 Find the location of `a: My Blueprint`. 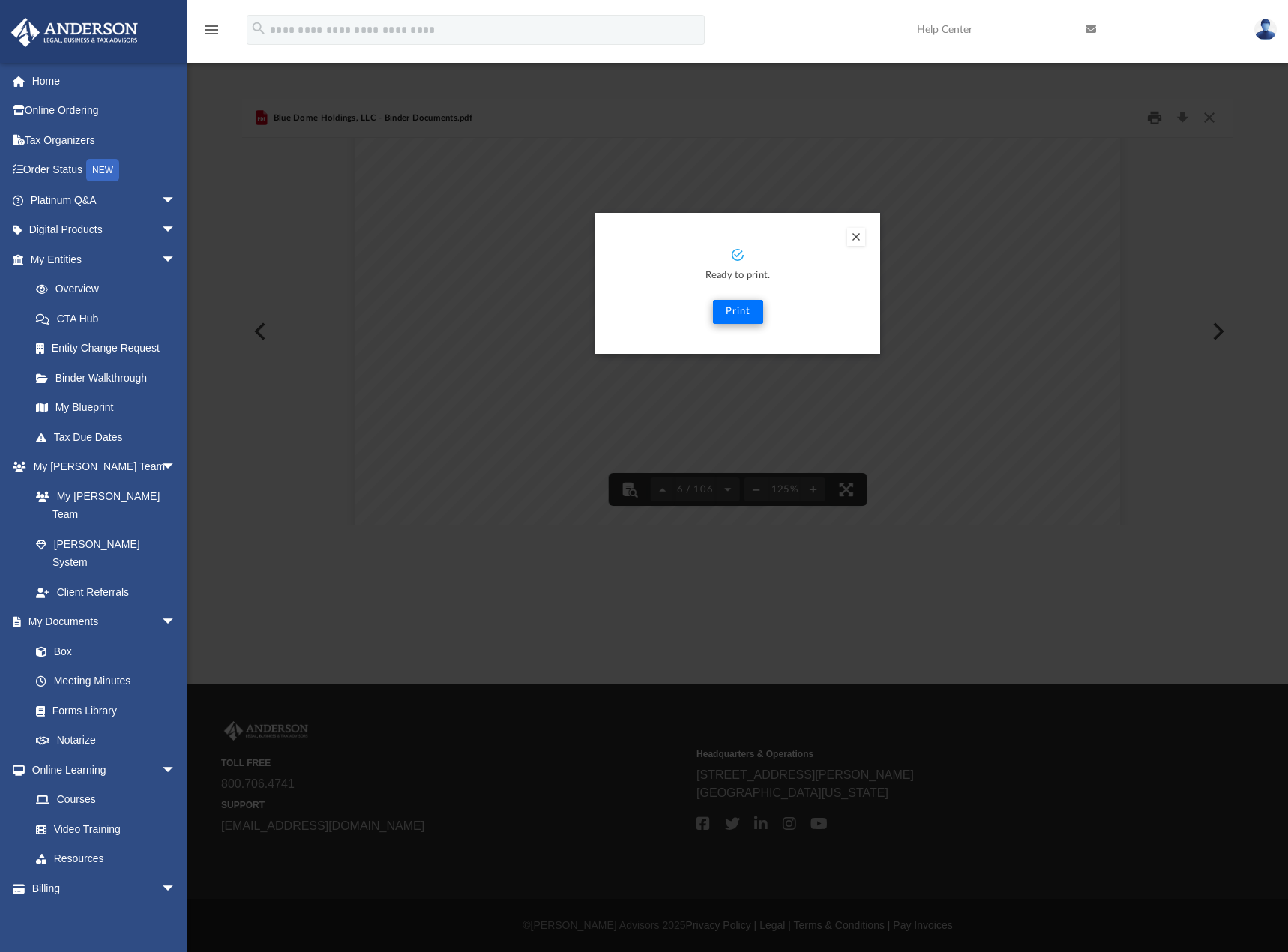

a: My Blueprint is located at coordinates (106, 408).